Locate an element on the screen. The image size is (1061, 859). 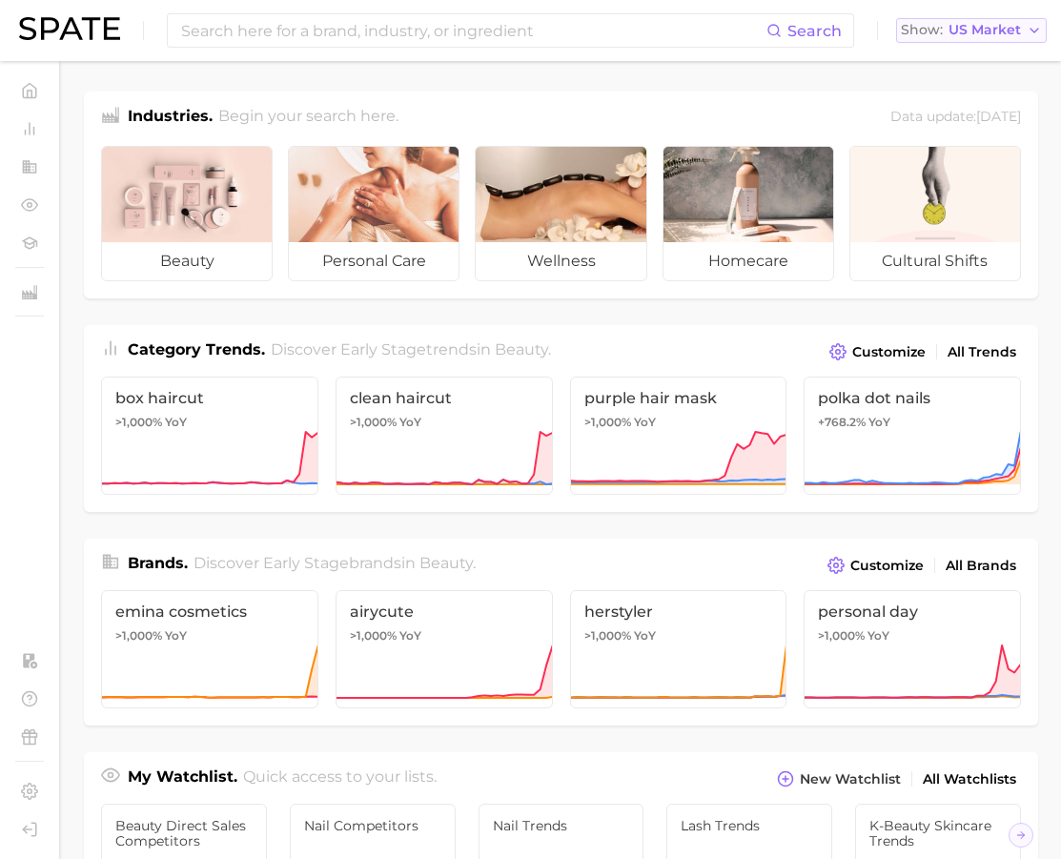
a: personal care is located at coordinates (374, 214).